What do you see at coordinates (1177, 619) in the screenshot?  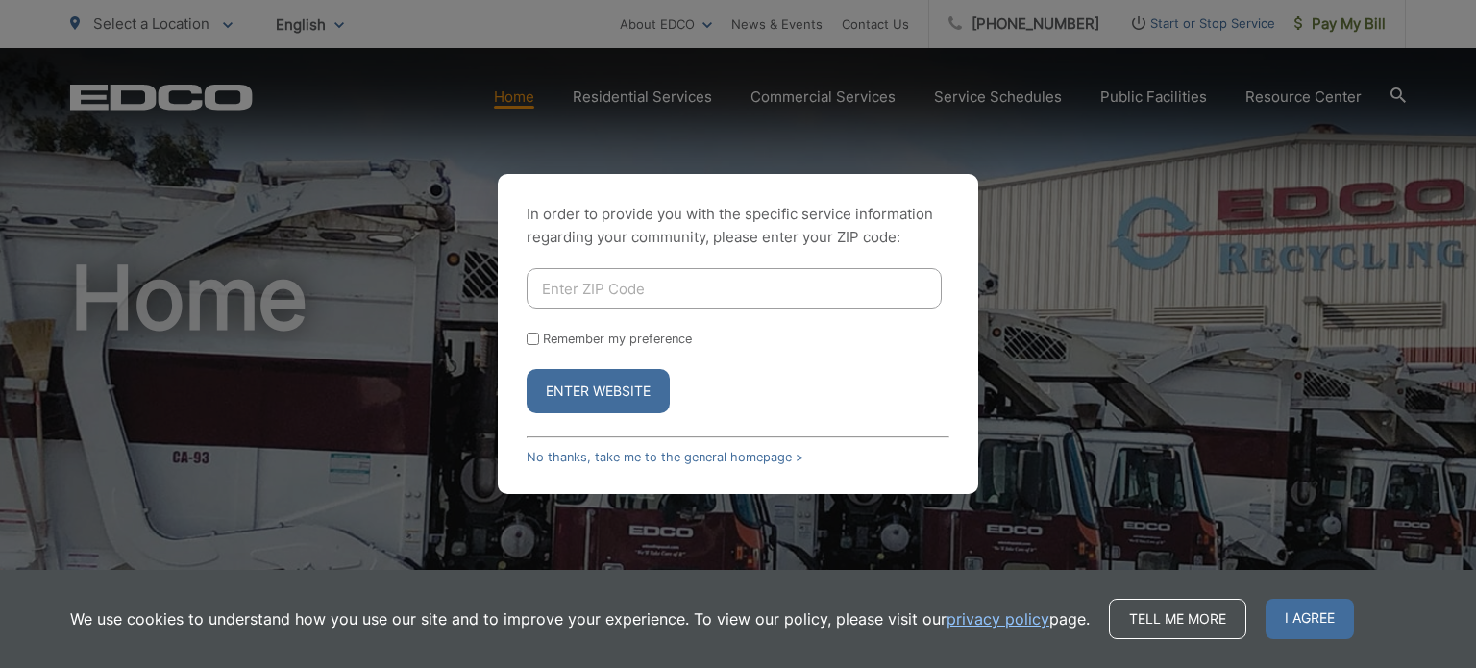 I see `a: Tell me more` at bounding box center [1177, 619].